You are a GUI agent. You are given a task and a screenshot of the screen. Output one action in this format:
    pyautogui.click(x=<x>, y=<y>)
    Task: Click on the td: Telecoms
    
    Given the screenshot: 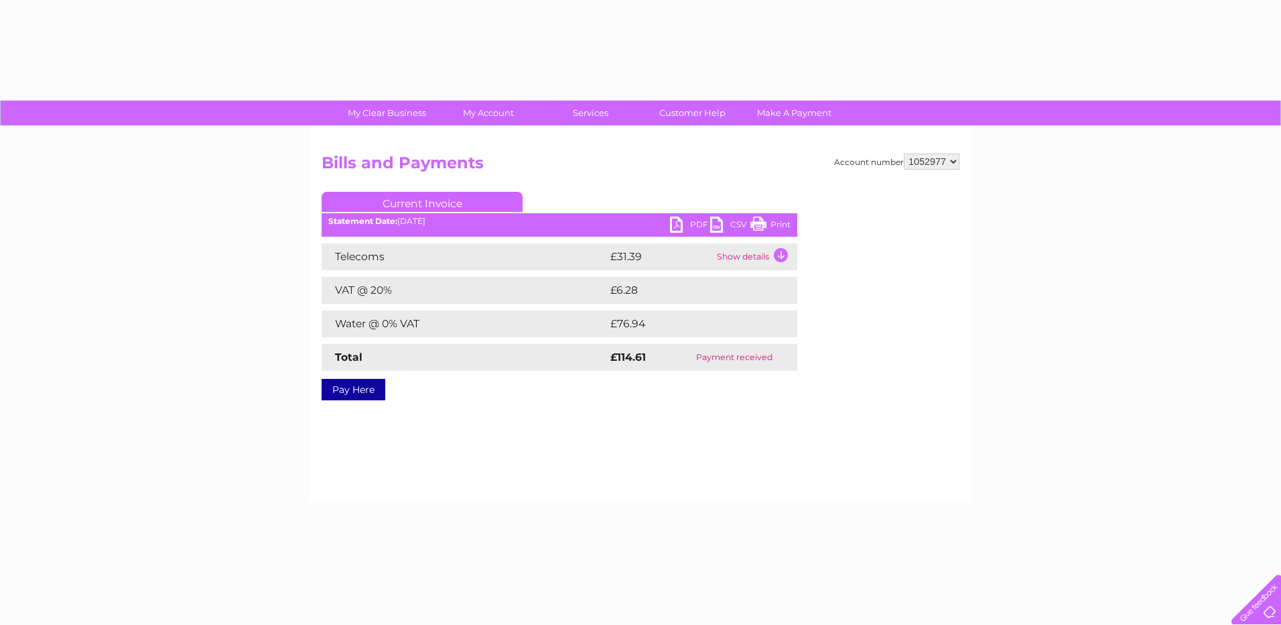 What is the action you would take?
    pyautogui.click(x=464, y=257)
    